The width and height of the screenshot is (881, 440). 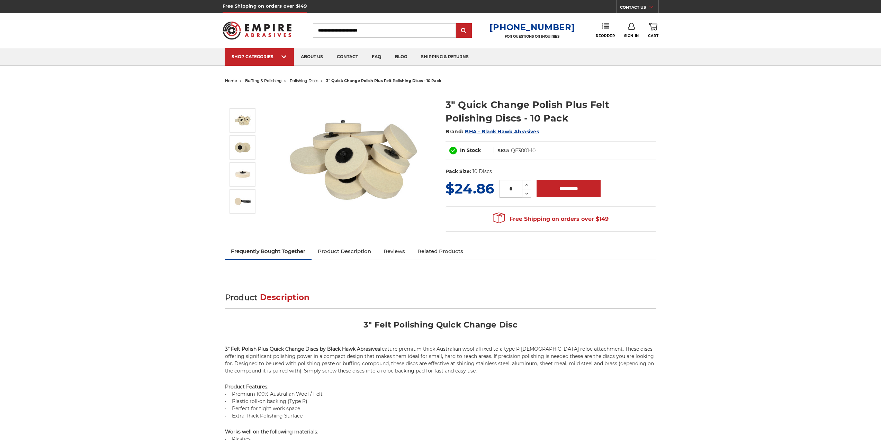 I want to click on span: Description, so click(x=285, y=297).